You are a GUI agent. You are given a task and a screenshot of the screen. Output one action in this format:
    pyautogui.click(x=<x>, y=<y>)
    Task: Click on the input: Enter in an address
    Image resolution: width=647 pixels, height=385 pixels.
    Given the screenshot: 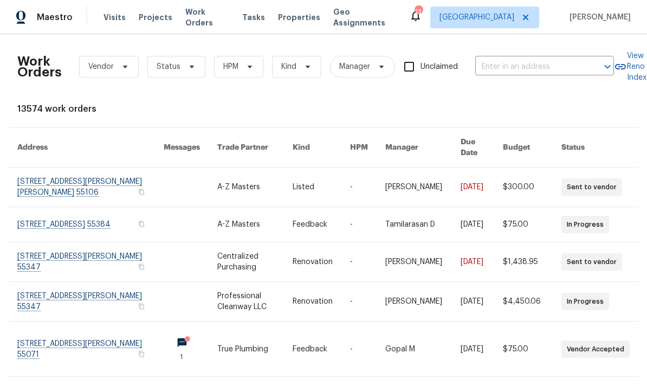 What is the action you would take?
    pyautogui.click(x=529, y=67)
    